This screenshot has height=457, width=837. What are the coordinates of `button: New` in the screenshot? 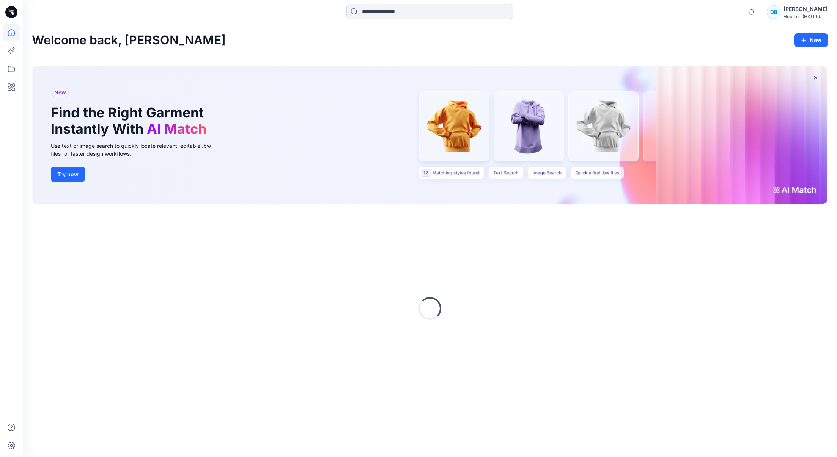 It's located at (811, 40).